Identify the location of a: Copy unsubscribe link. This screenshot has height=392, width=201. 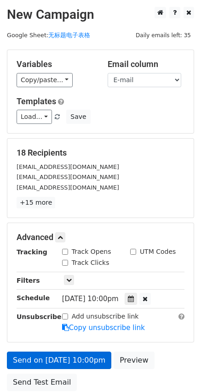
(103, 328).